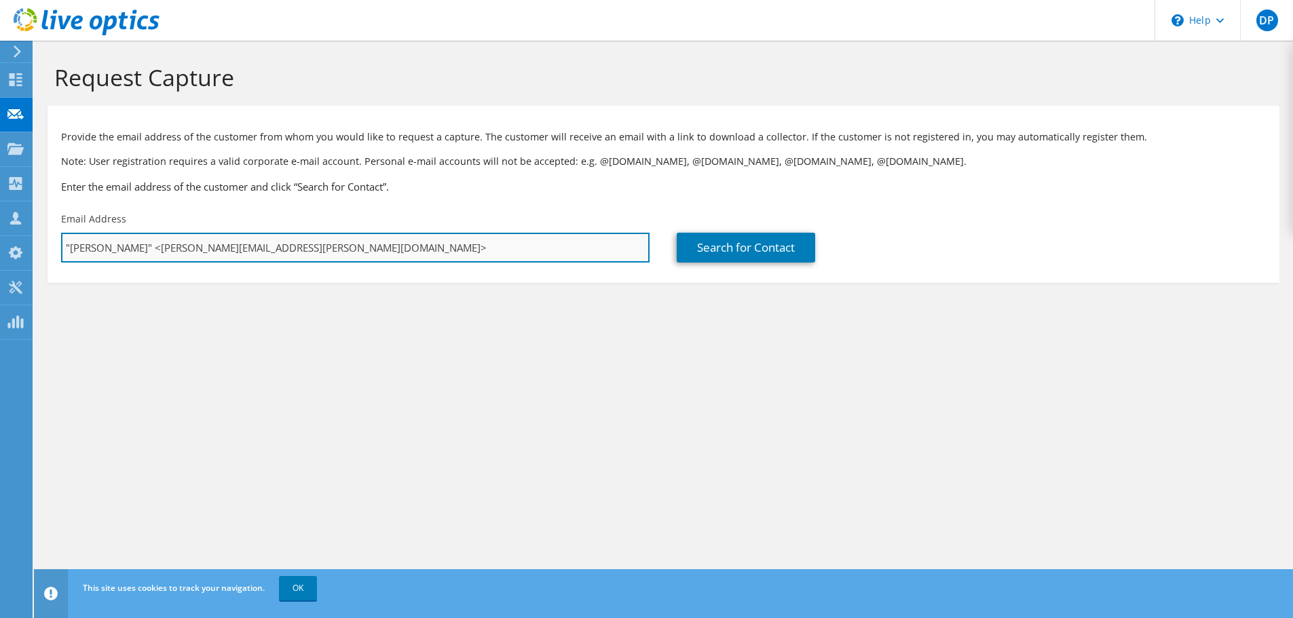  I want to click on label: Email Address, so click(94, 219).